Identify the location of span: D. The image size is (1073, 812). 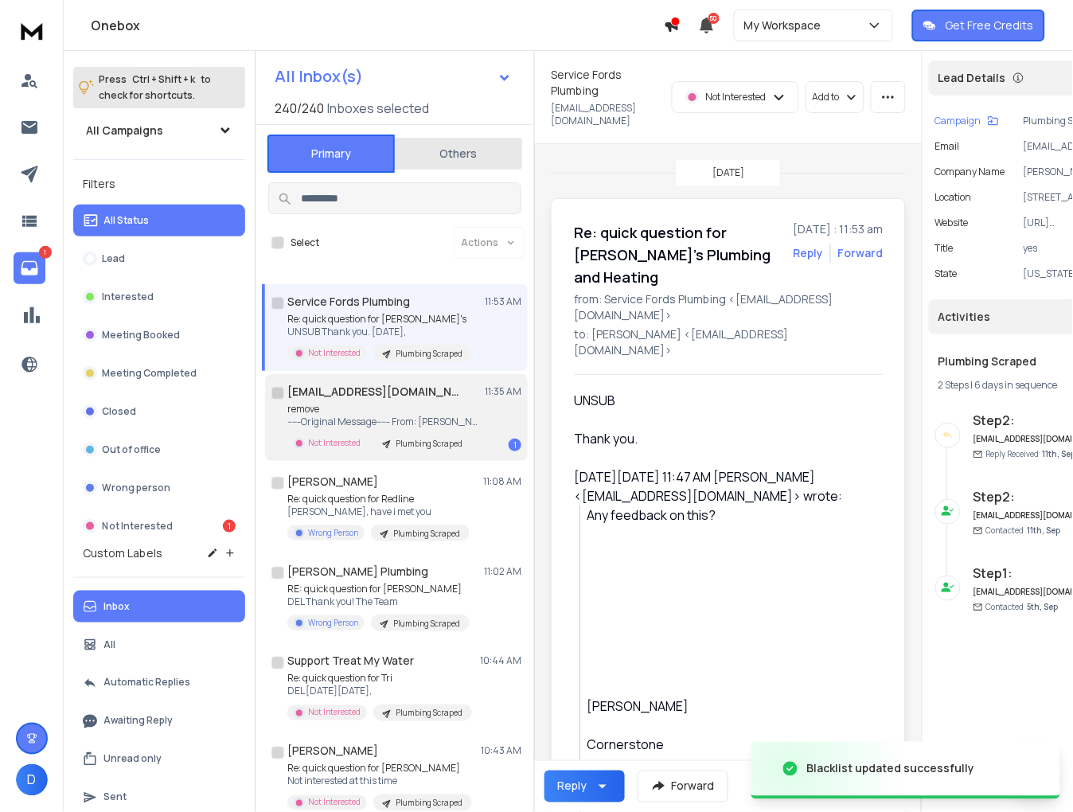
(32, 780).